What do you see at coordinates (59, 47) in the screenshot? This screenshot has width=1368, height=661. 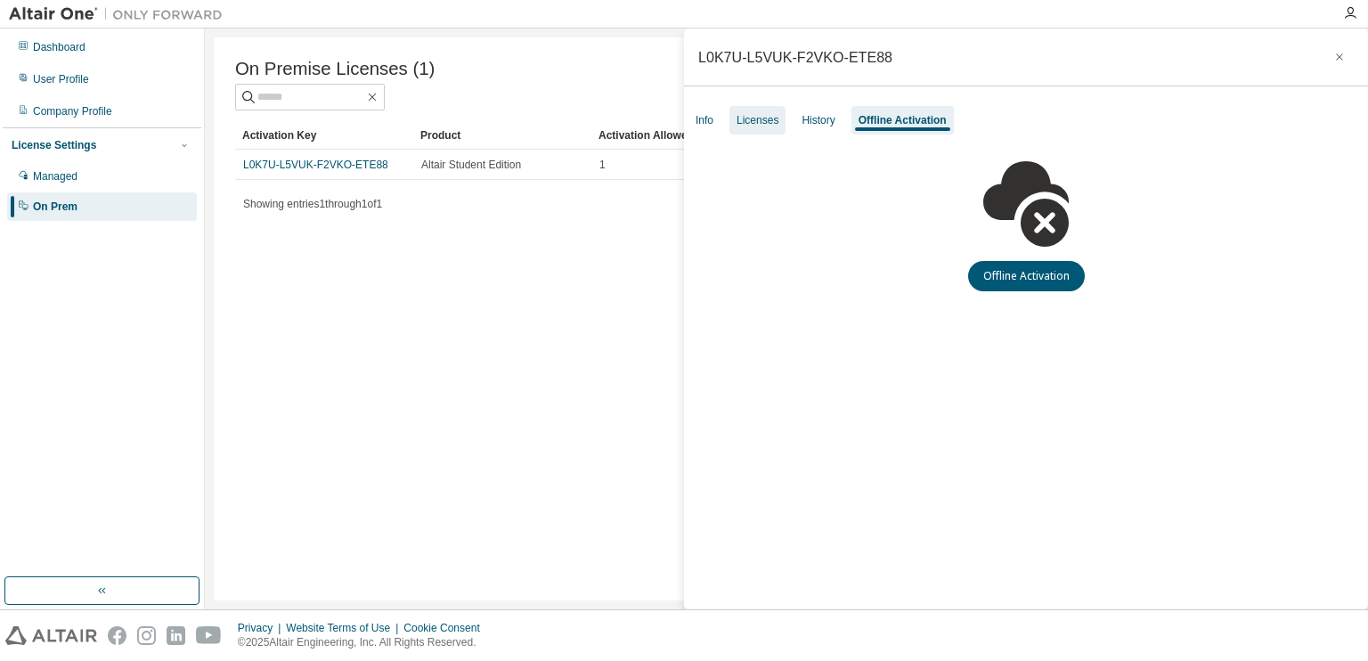 I see `div: Dashboard` at bounding box center [59, 47].